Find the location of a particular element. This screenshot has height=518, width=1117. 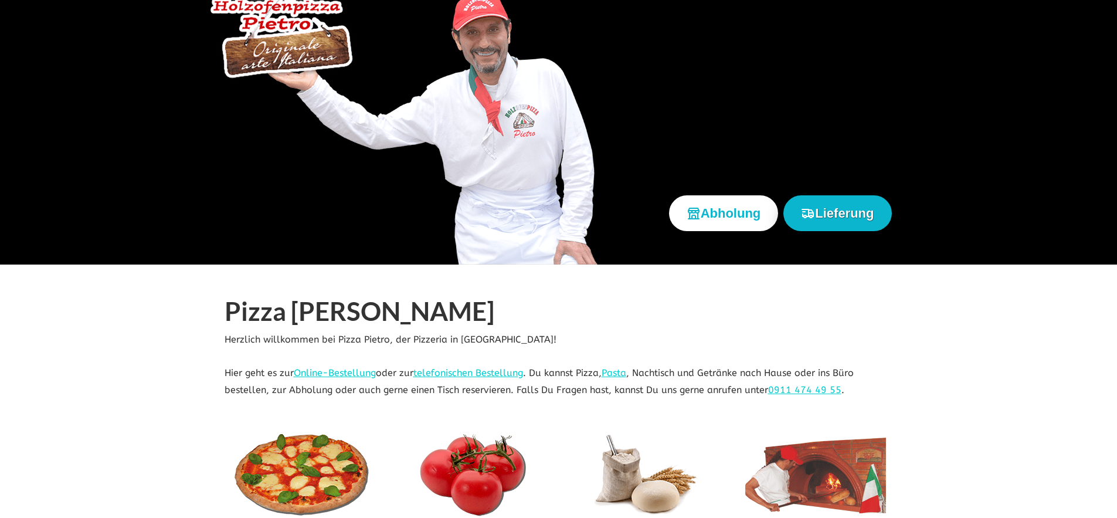

a: 0911 474 49 55 is located at coordinates (804, 389).